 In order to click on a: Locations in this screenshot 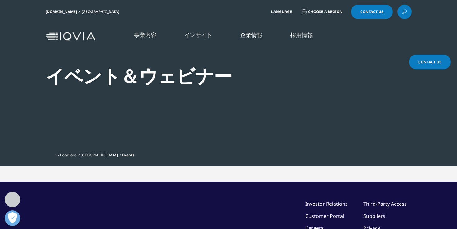, I will do `click(68, 155)`.